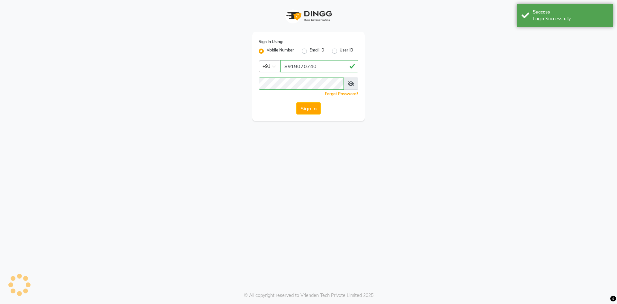 Image resolution: width=617 pixels, height=304 pixels. What do you see at coordinates (342, 94) in the screenshot?
I see `a: Forgot Password?` at bounding box center [342, 94].